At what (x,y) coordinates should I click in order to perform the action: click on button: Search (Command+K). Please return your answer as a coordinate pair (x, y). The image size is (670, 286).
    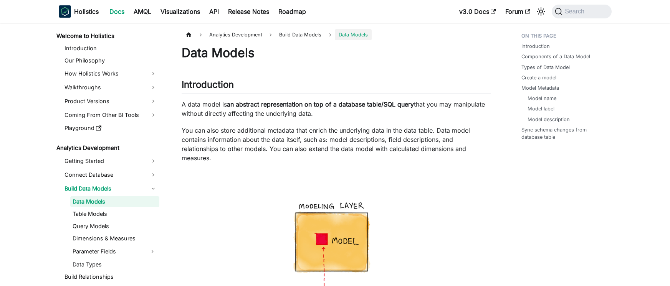
    Looking at the image, I should click on (581, 12).